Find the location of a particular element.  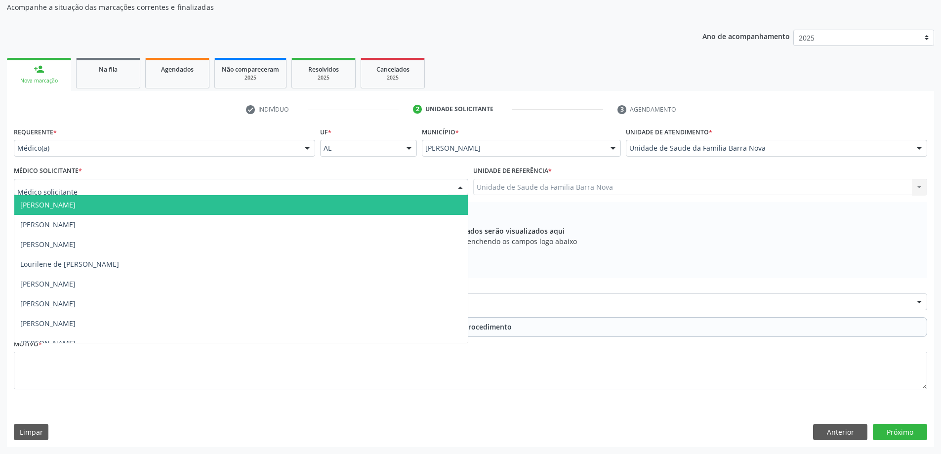

span: Adicione os procedimentos preenchendo os campos logo abaixo is located at coordinates (470, 241).